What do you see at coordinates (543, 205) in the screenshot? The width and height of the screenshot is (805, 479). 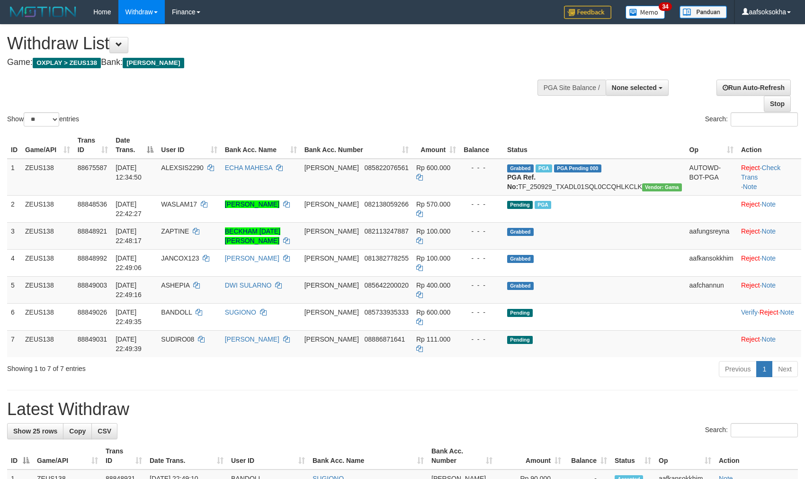 I see `span: Marked by aaftrukkakada` at bounding box center [543, 205].